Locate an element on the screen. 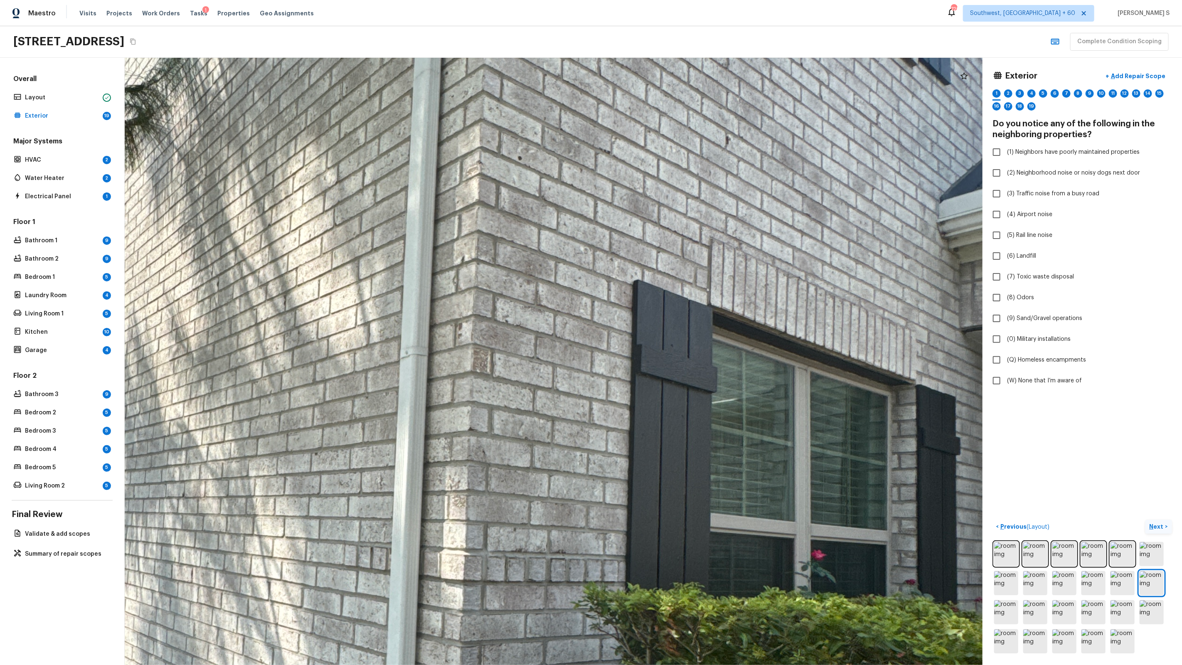  span: Geo Assignments is located at coordinates (287, 13).